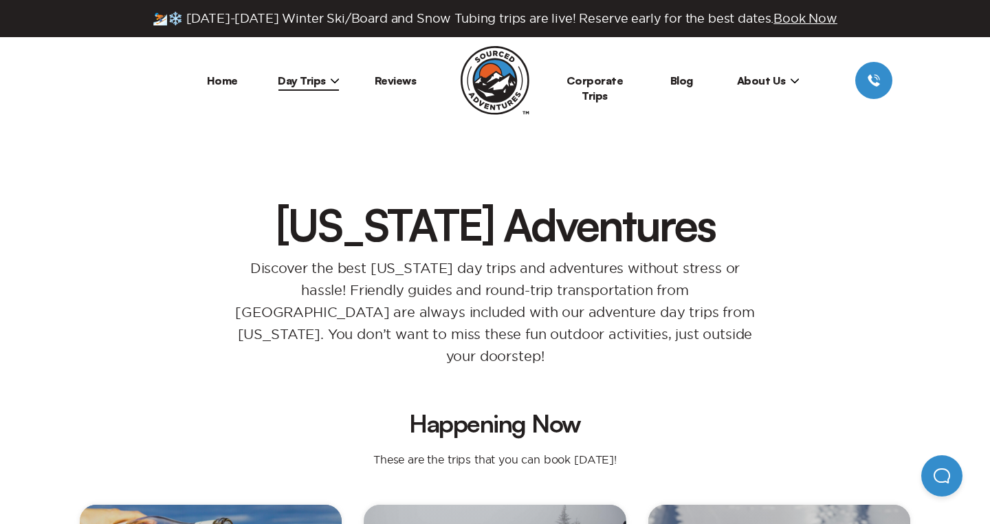 This screenshot has height=524, width=990. I want to click on span: Book Now, so click(805, 18).